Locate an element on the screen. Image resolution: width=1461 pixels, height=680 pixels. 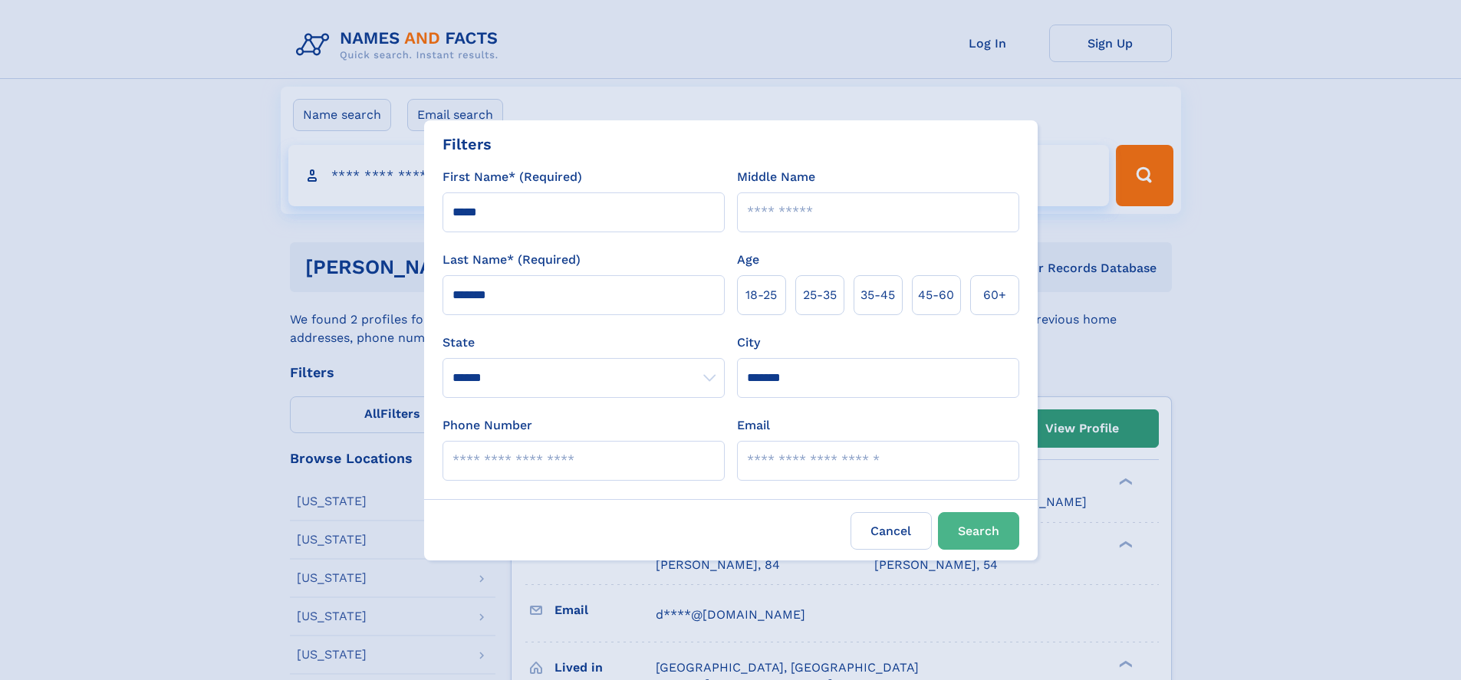
button: Search is located at coordinates (978, 531).